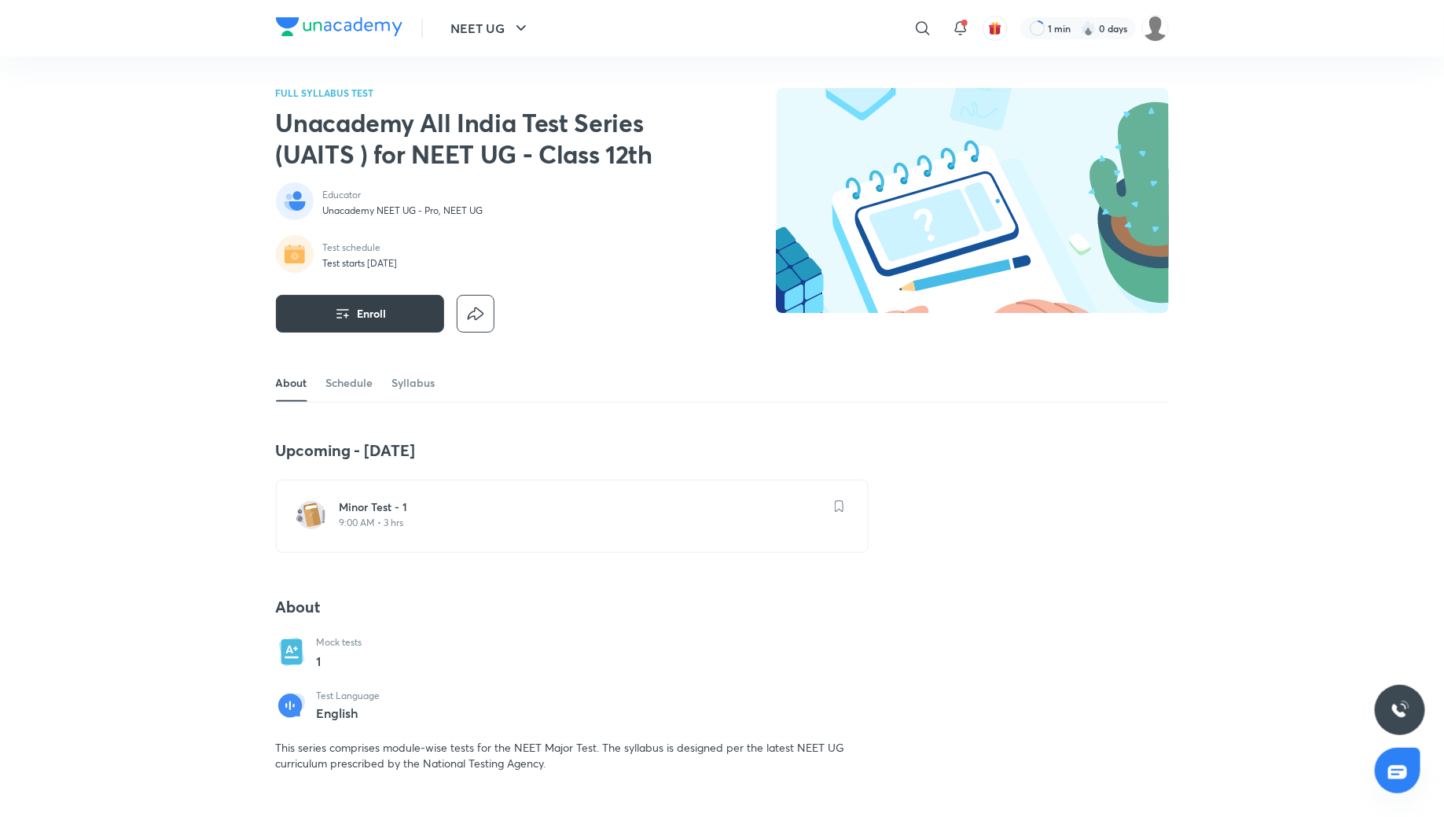 This screenshot has width=1444, height=817. What do you see at coordinates (340, 642) in the screenshot?
I see `p: Mock tests` at bounding box center [340, 642].